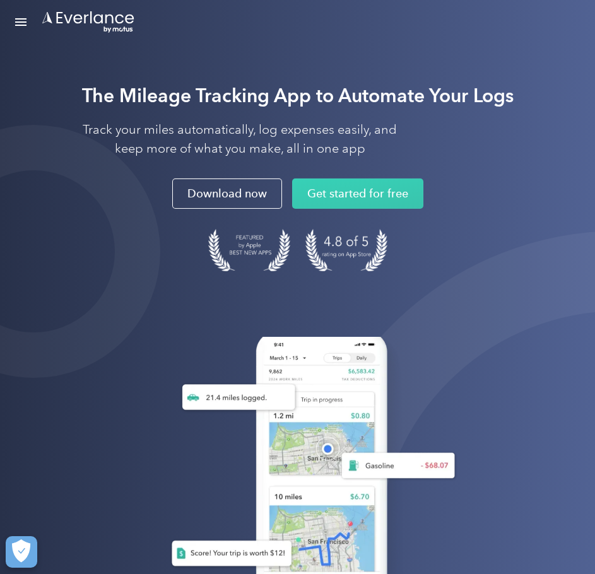  What do you see at coordinates (21, 552) in the screenshot?
I see `button: Cookies Settings` at bounding box center [21, 552].